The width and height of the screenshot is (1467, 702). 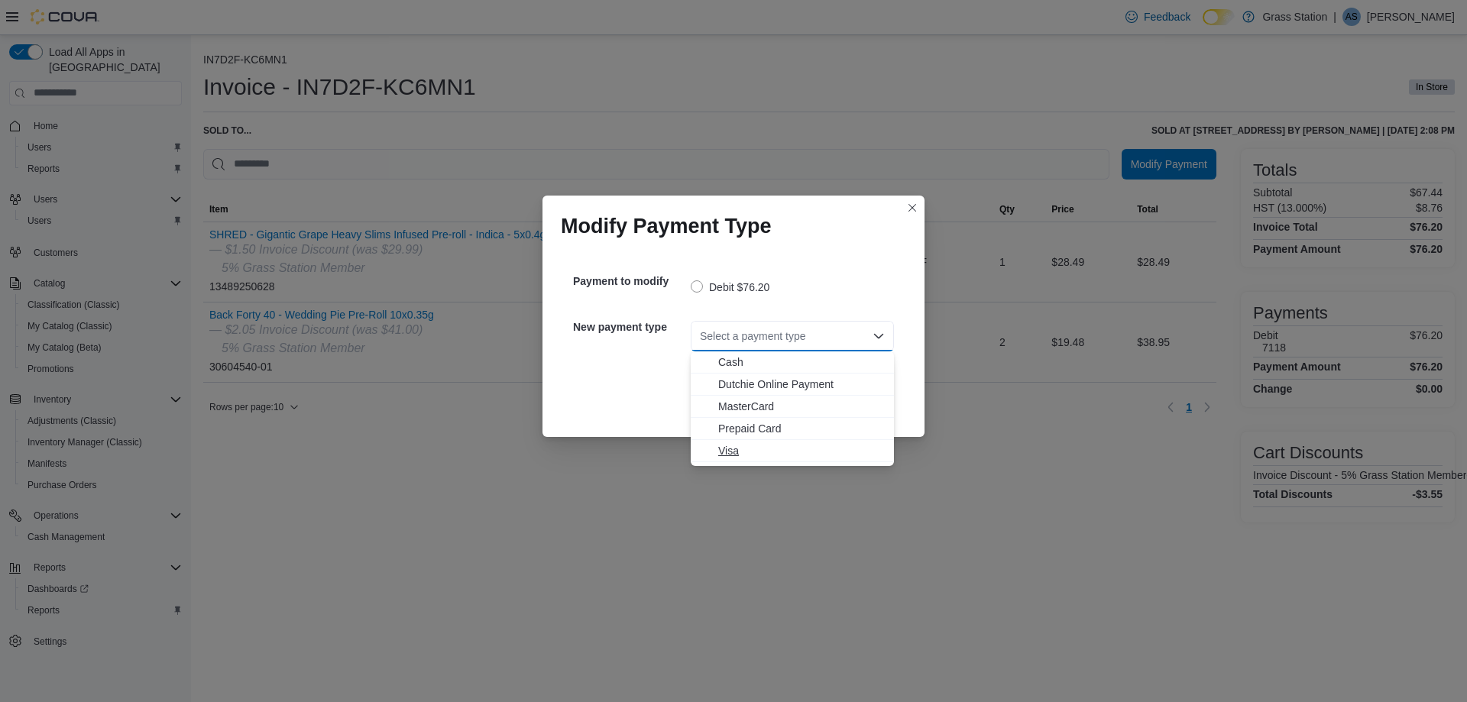 What do you see at coordinates (879, 336) in the screenshot?
I see `button: Close list of options` at bounding box center [879, 336].